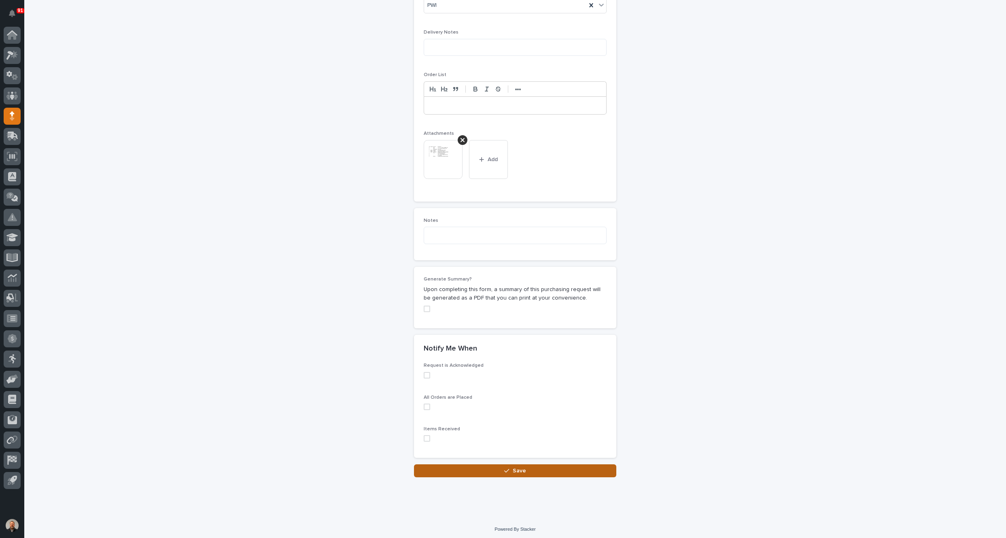  Describe the element at coordinates (454, 366) in the screenshot. I see `span: Request is Acknowledged` at that location.